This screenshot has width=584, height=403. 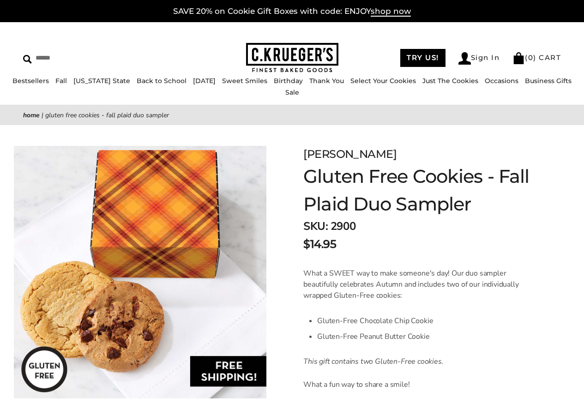 What do you see at coordinates (518, 58) in the screenshot?
I see `img: Bag` at bounding box center [518, 58].